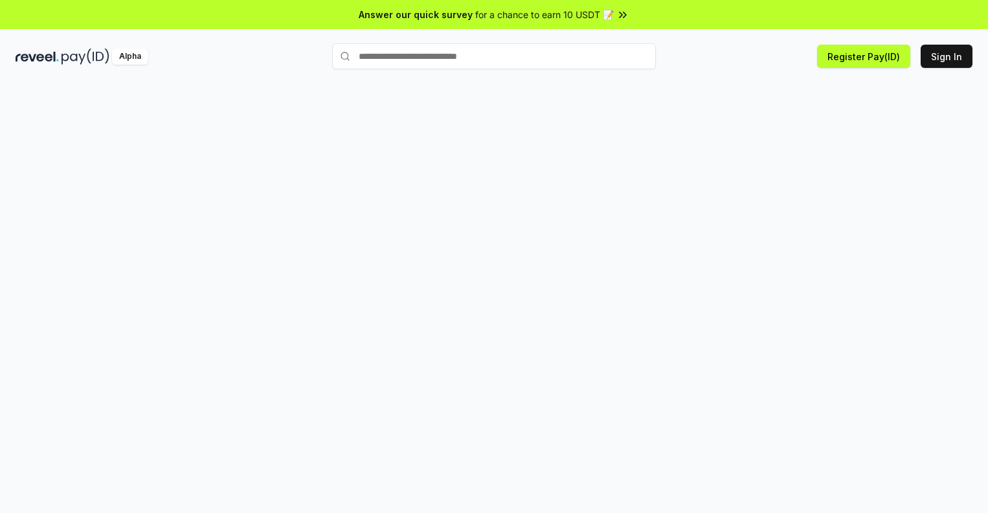 The image size is (988, 513). I want to click on button: Sign In, so click(946, 56).